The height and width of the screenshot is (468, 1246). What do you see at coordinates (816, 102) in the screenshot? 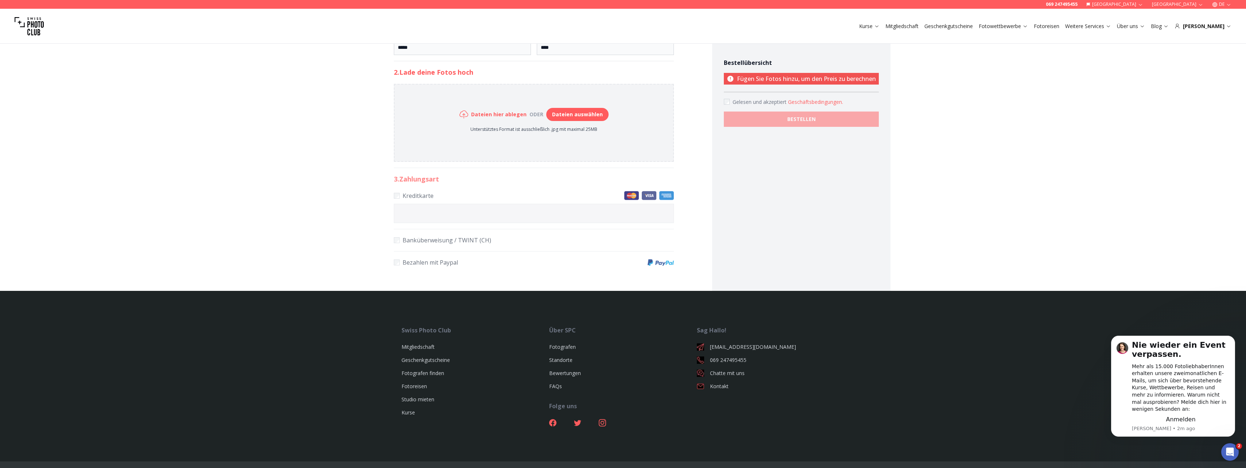
I see `button: Accept termsGelesen und akzeptiert` at bounding box center [816, 102].